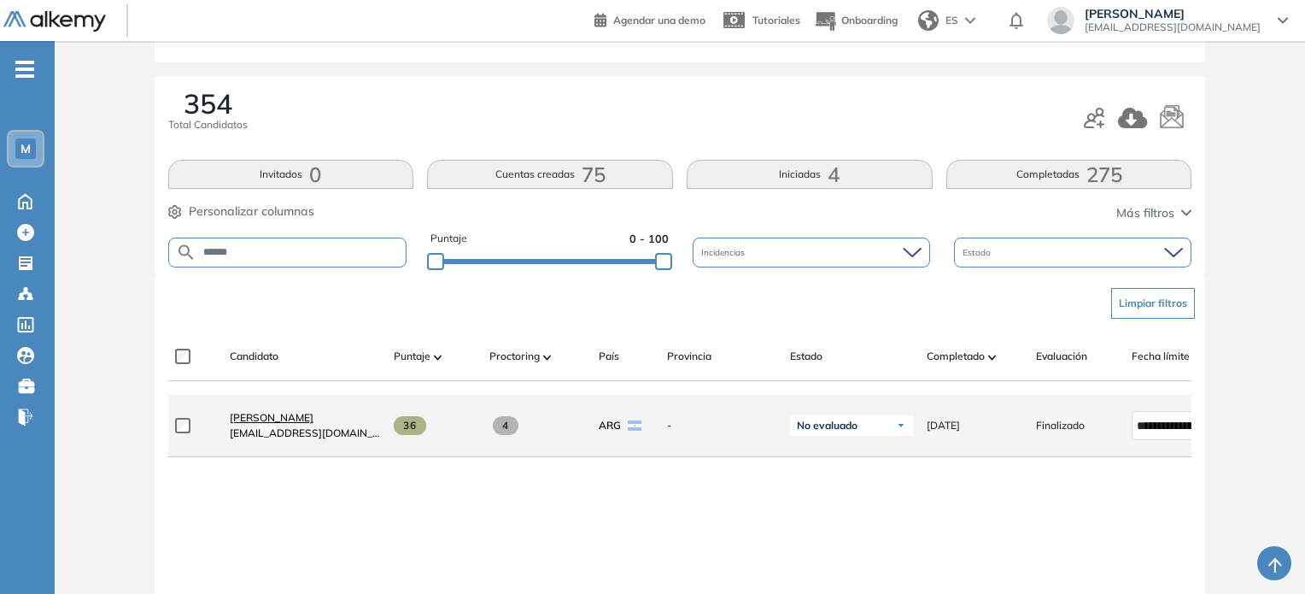 Image resolution: width=1305 pixels, height=594 pixels. What do you see at coordinates (506, 425) in the screenshot?
I see `span: 4` at bounding box center [506, 425].